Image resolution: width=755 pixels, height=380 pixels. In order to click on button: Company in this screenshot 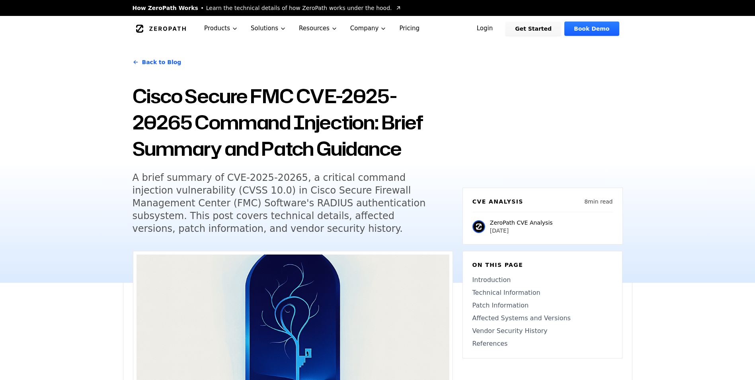, I will do `click(369, 28)`.